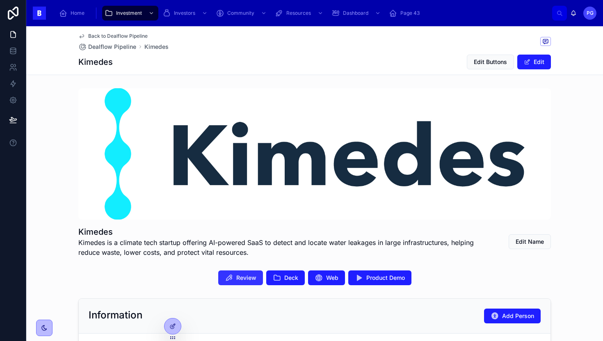 The image size is (603, 341). Describe the element at coordinates (332, 278) in the screenshot. I see `span: Web` at that location.